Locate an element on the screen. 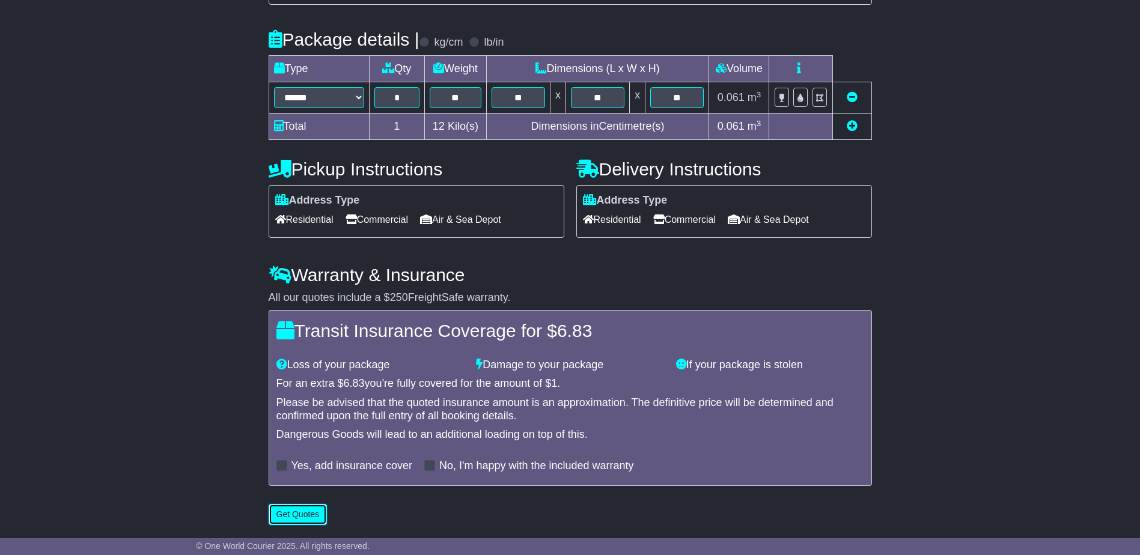 The height and width of the screenshot is (555, 1140). h4: Warranty & Insurance is located at coordinates (570, 275).